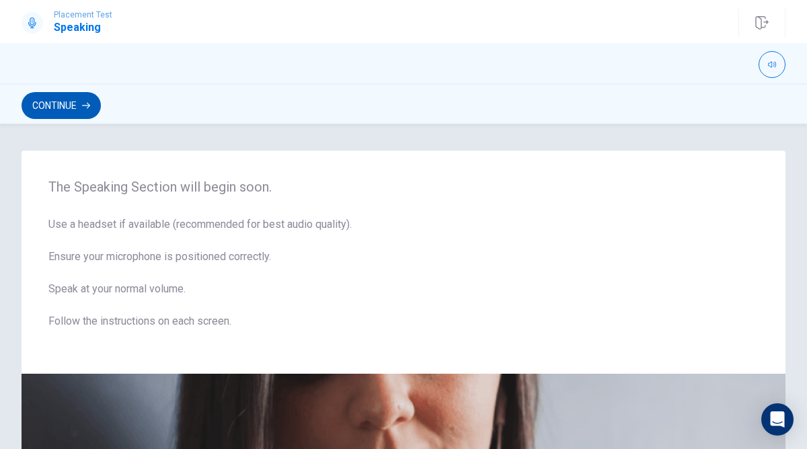  Describe the element at coordinates (61, 106) in the screenshot. I see `button: Continue` at that location.